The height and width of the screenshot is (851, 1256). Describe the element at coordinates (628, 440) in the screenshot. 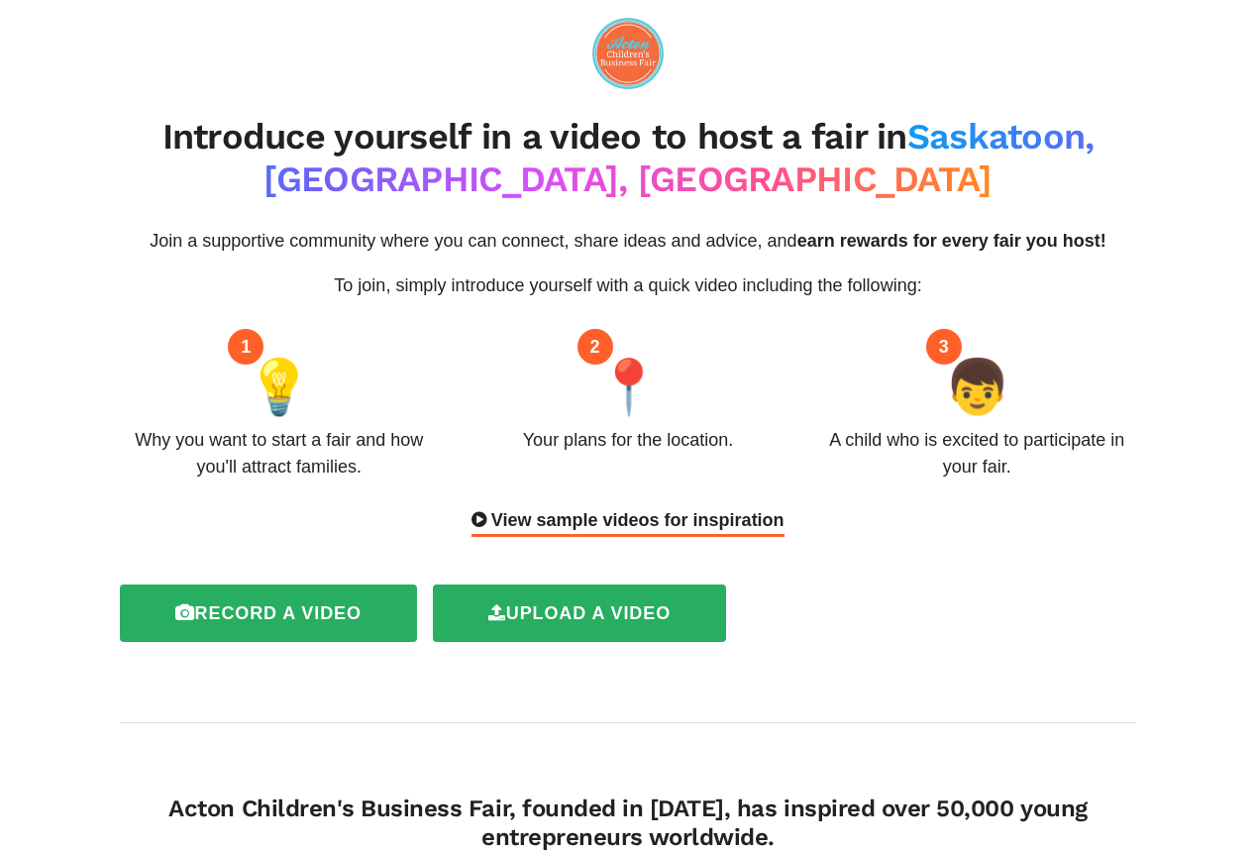

I see `div: Your plans for the location.` at that location.